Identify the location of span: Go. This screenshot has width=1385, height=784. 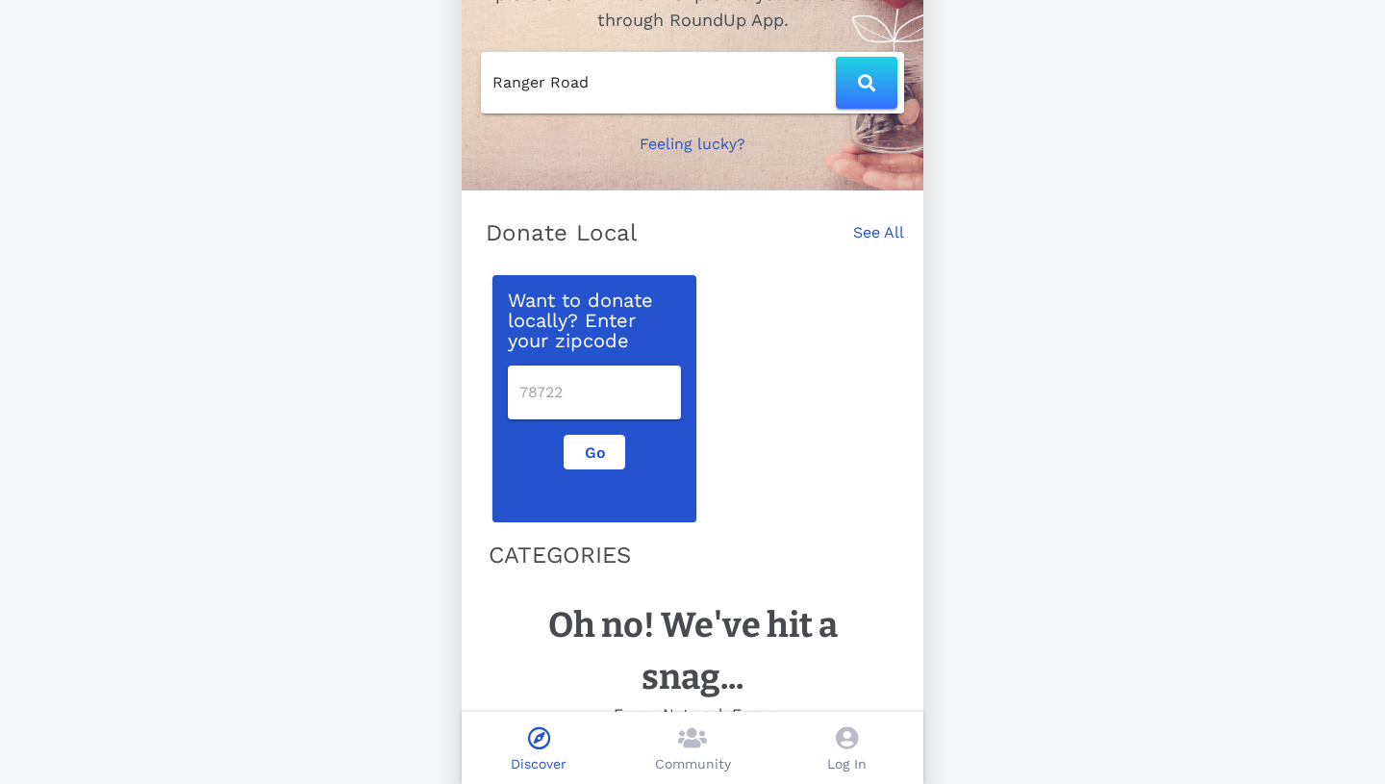
(594, 452).